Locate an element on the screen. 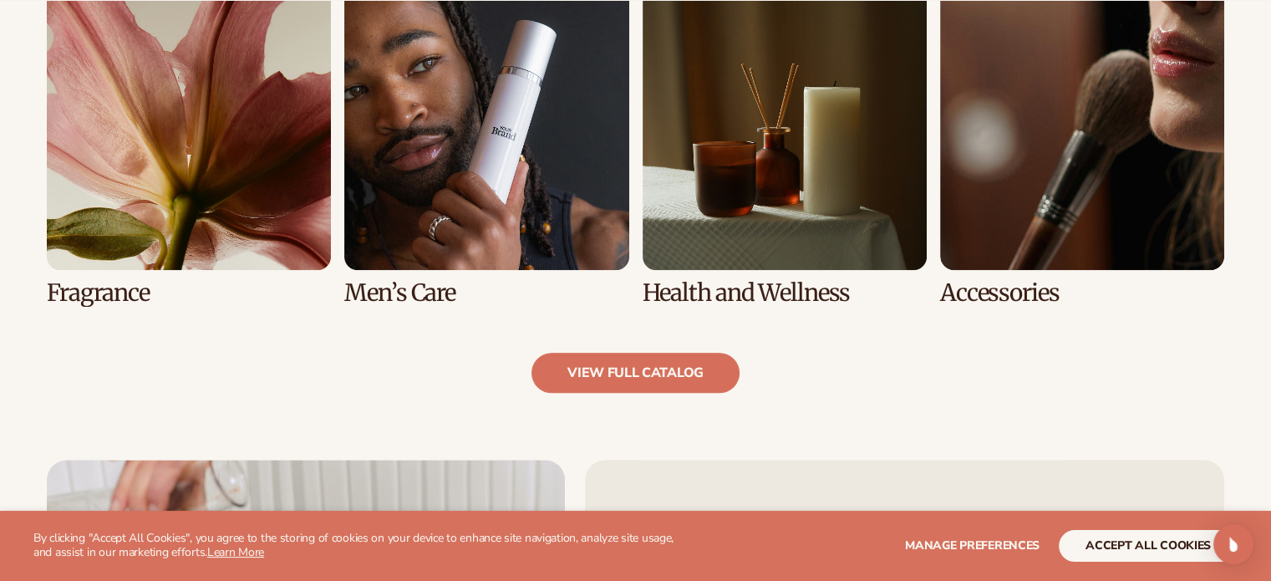 The height and width of the screenshot is (581, 1271). button: Manage preferences is located at coordinates (972, 546).